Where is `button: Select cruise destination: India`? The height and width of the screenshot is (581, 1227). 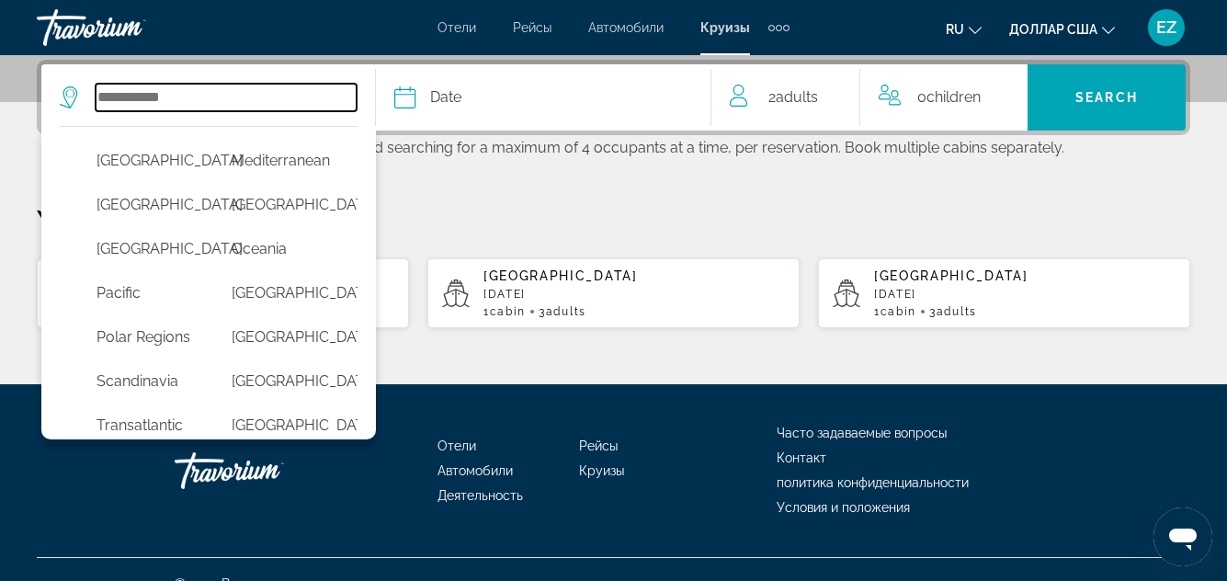 button: Select cruise destination: India is located at coordinates (145, 161).